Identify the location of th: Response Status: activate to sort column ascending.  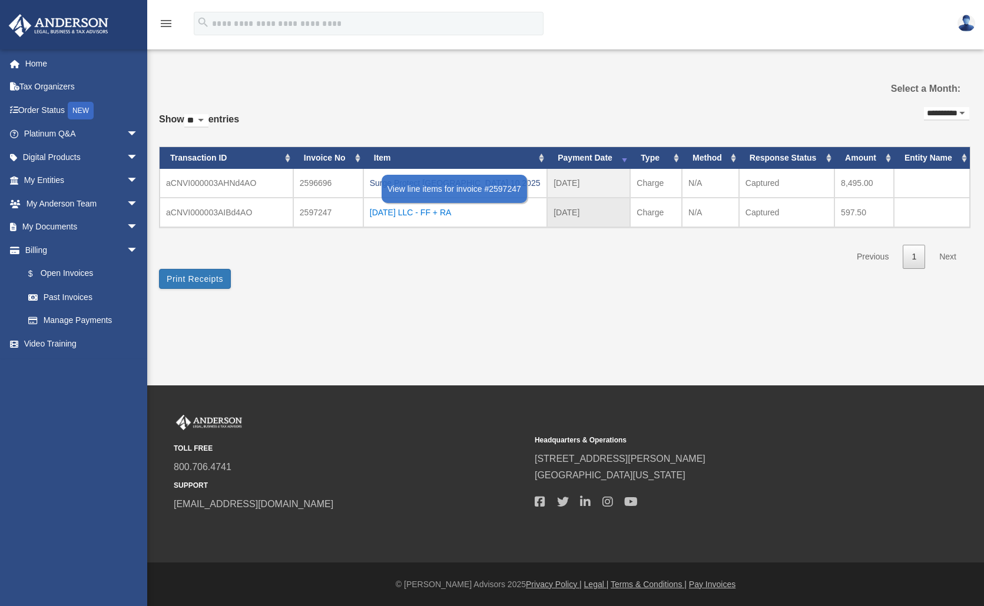
(786, 158).